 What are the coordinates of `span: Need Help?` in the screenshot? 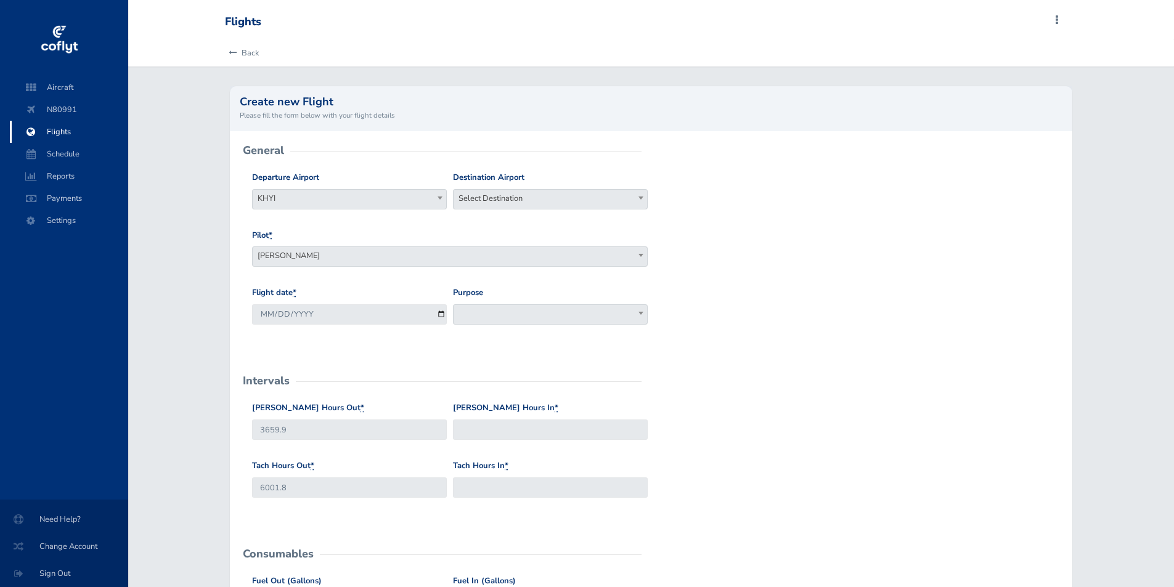 It's located at (64, 520).